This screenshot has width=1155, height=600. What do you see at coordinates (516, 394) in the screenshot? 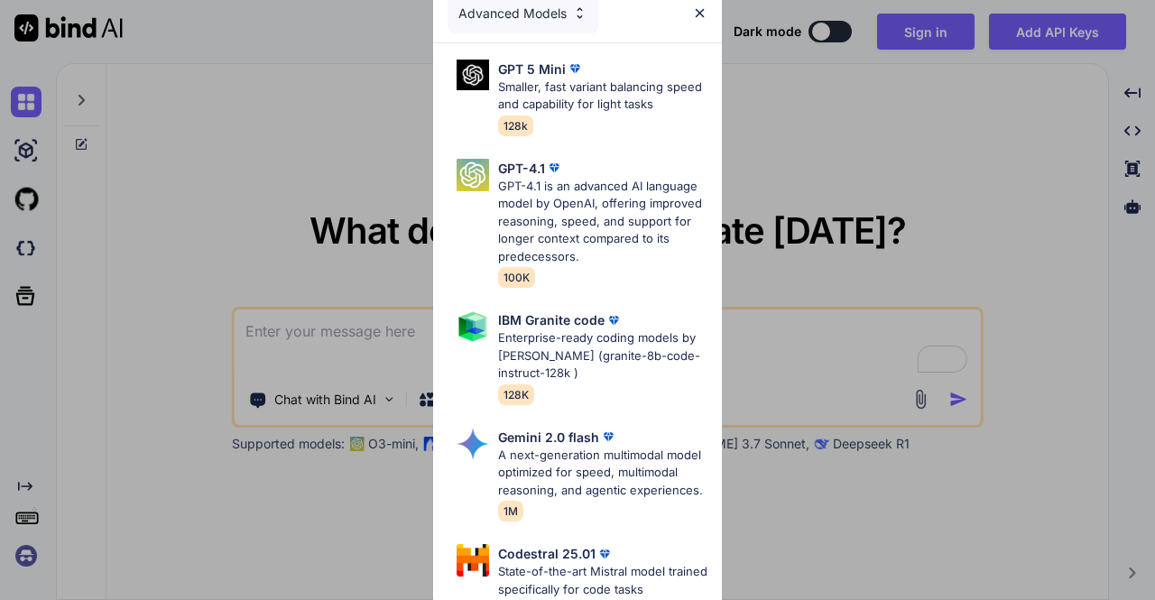
I see `span: 128K` at bounding box center [516, 394].